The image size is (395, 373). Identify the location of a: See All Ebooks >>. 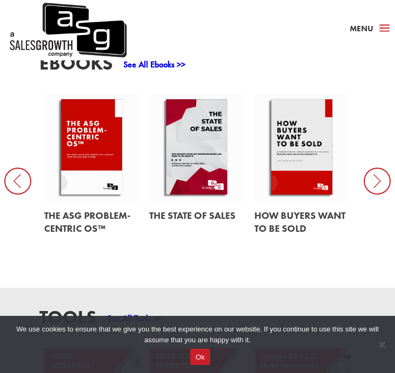
(154, 64).